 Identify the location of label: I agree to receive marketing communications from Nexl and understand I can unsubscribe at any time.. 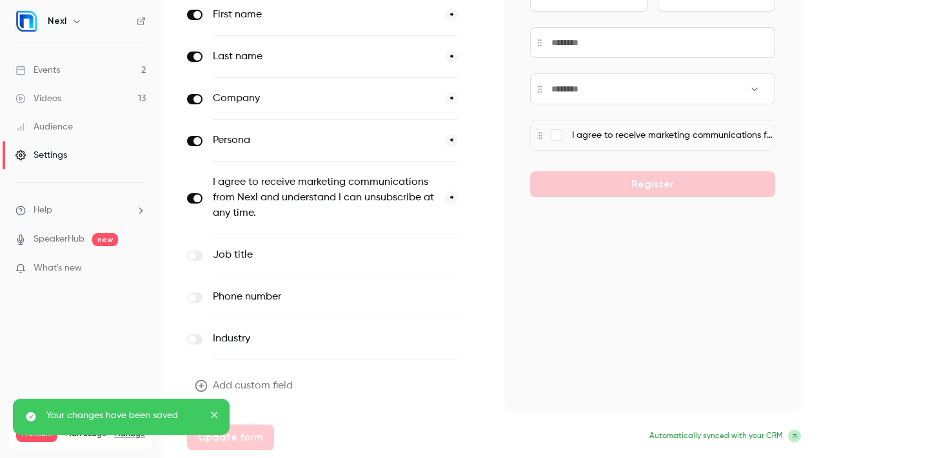
(324, 198).